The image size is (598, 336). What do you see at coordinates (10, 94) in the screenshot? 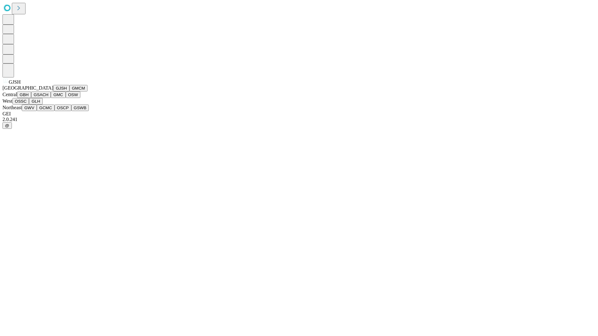
I see `span: Central` at bounding box center [10, 94].